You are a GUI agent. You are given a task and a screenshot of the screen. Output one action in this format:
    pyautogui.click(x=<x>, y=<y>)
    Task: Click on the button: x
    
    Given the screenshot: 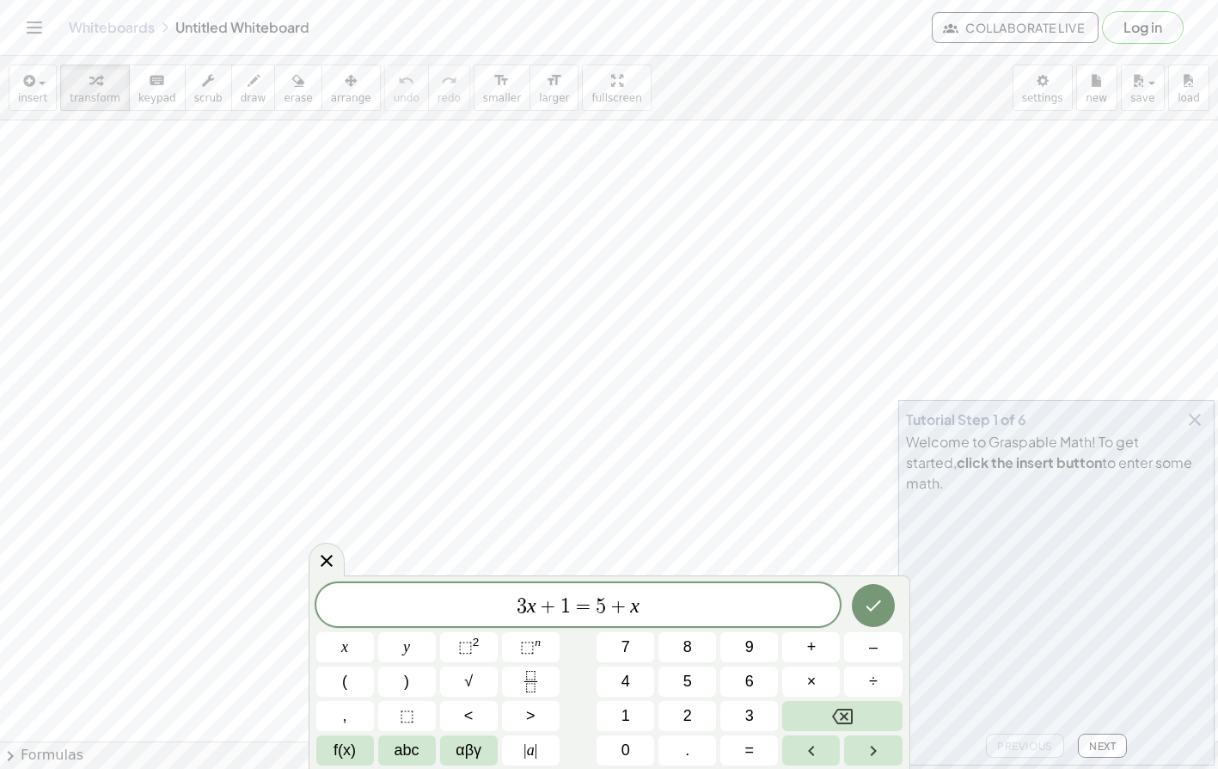 What is the action you would take?
    pyautogui.click(x=345, y=647)
    